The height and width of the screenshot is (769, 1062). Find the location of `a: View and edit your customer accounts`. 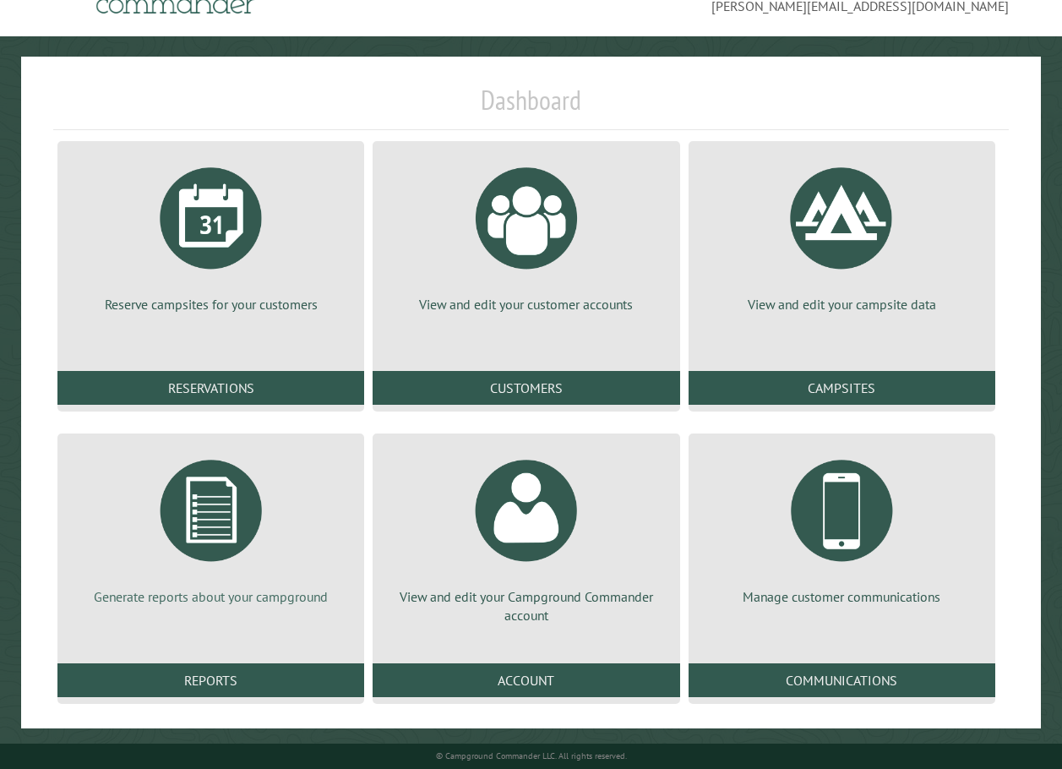

a: View and edit your customer accounts is located at coordinates (525, 234).